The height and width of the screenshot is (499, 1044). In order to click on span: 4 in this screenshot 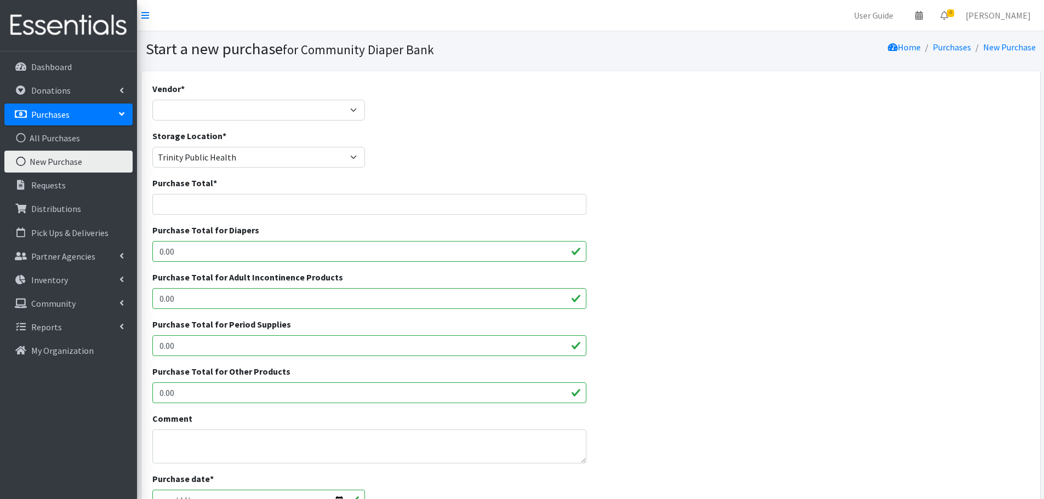, I will do `click(950, 13)`.